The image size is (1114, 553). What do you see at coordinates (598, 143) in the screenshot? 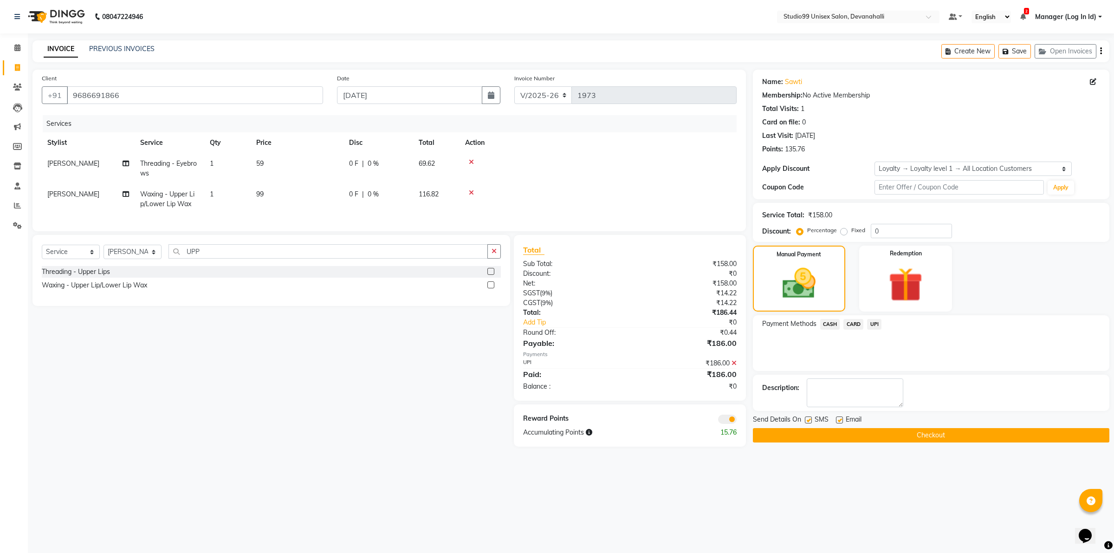
I see `th: Action` at bounding box center [598, 143].